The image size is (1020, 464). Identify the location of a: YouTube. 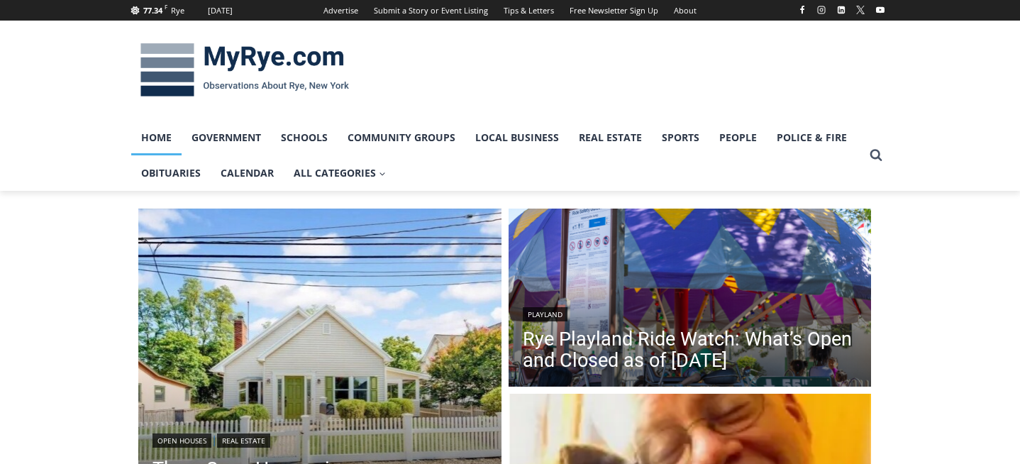
(880, 10).